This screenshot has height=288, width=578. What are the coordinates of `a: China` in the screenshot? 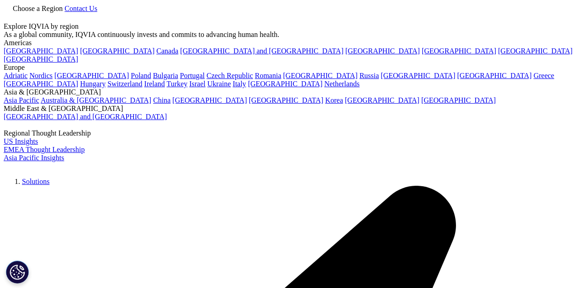 It's located at (162, 100).